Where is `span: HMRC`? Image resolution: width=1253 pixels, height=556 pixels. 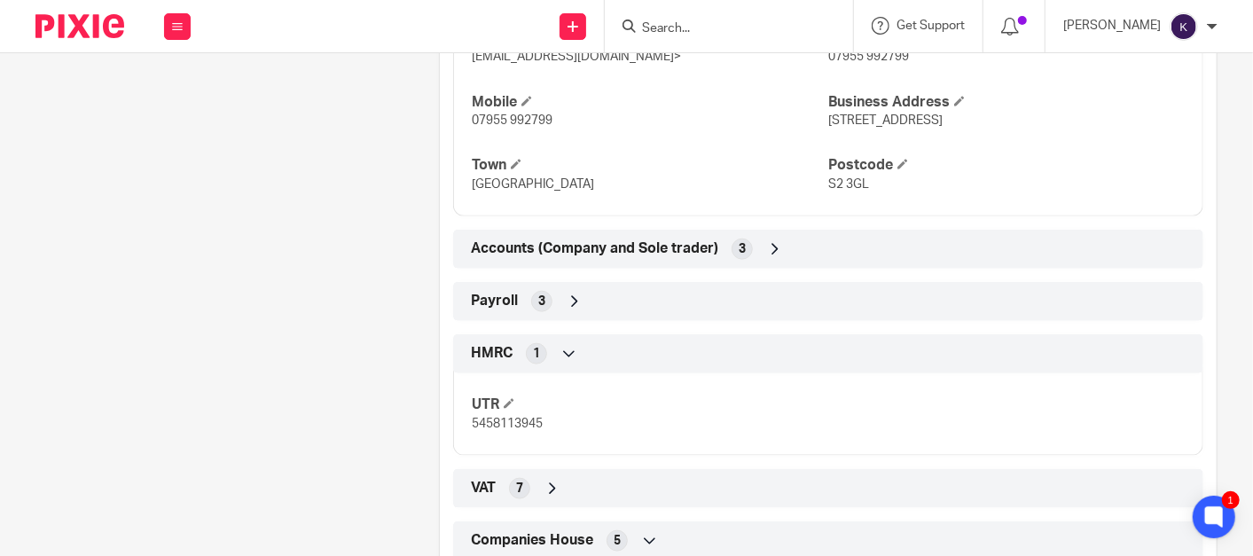
span: HMRC is located at coordinates (491, 353).